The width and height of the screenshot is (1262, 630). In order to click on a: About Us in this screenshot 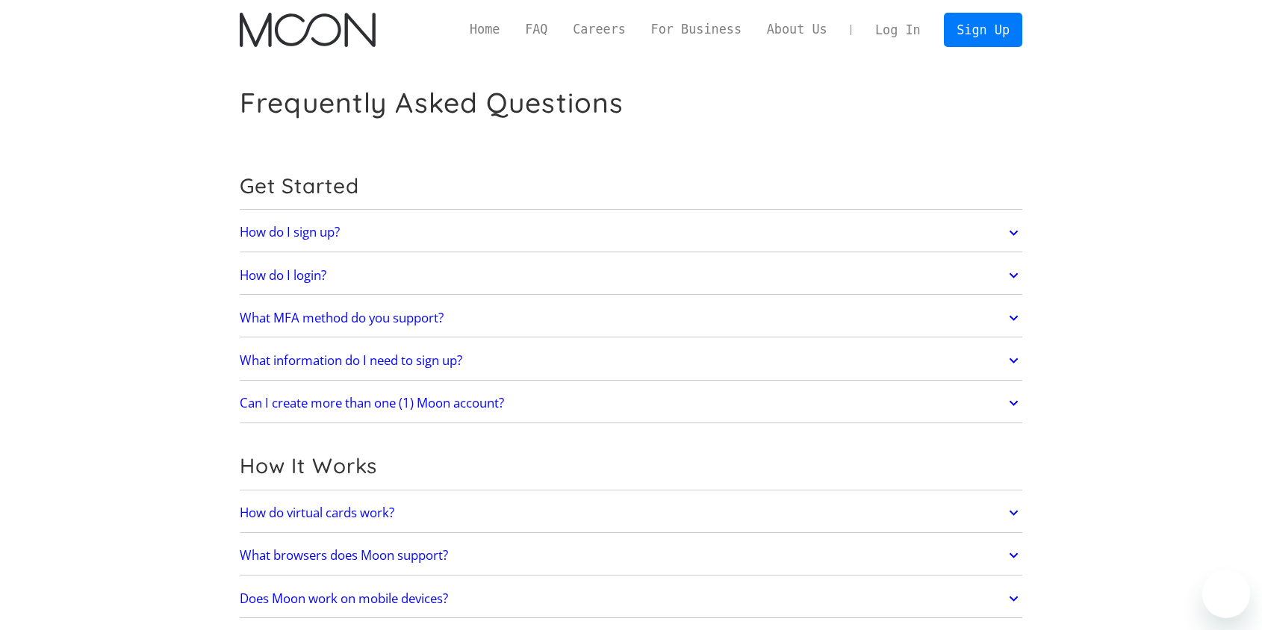, I will do `click(797, 29)`.